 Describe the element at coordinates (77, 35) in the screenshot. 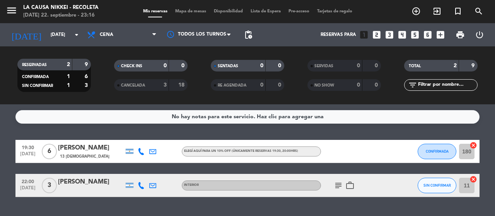

I see `i: arrow_drop_down` at that location.